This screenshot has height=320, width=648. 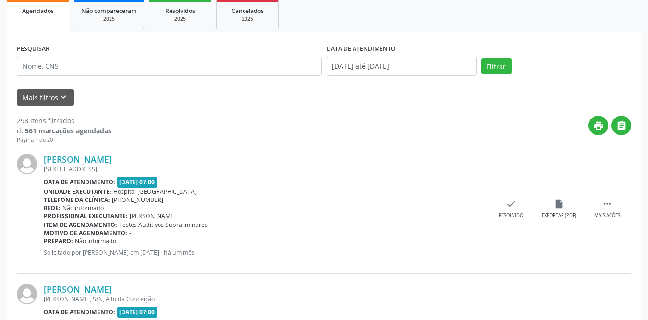 What do you see at coordinates (77, 192) in the screenshot?
I see `b: Unidade executante:` at bounding box center [77, 192].